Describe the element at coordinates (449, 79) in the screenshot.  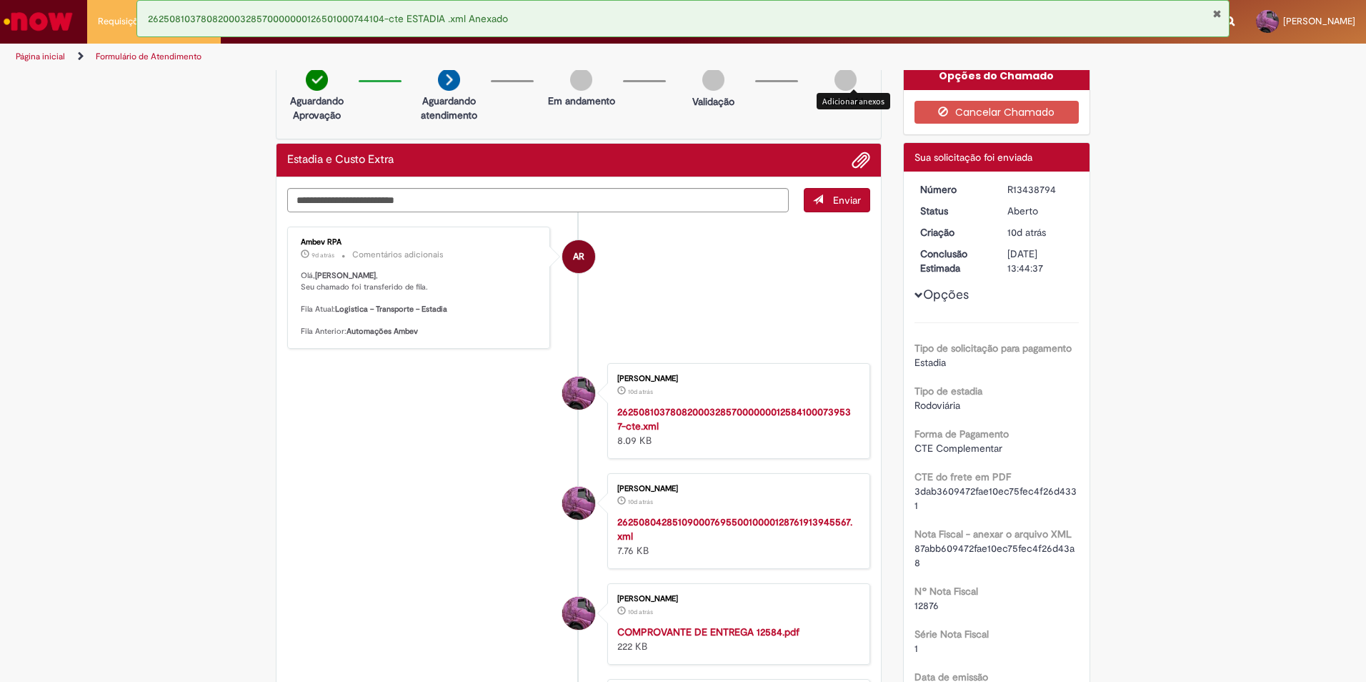
I see `img: arrow-next.png` at that location.